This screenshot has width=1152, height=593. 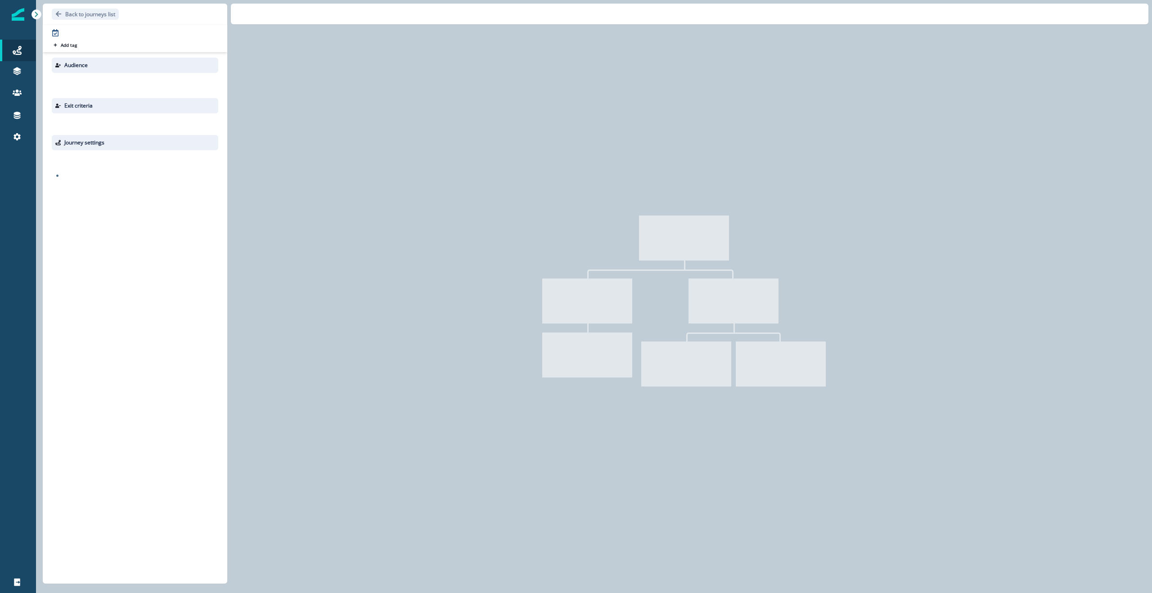 I want to click on p: Back to journeys list, so click(x=90, y=14).